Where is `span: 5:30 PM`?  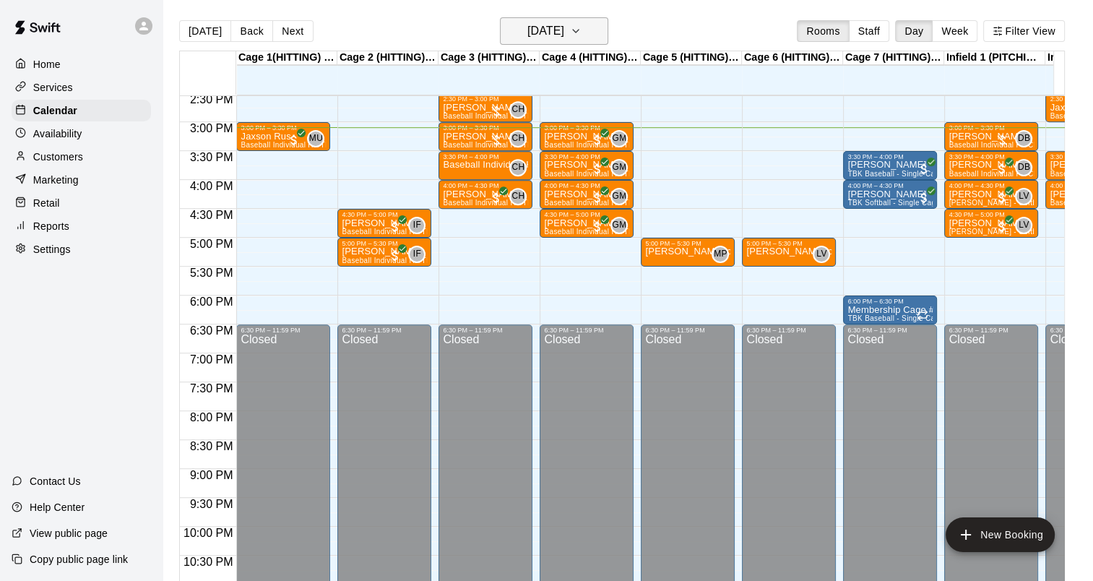 span: 5:30 PM is located at coordinates (212, 272).